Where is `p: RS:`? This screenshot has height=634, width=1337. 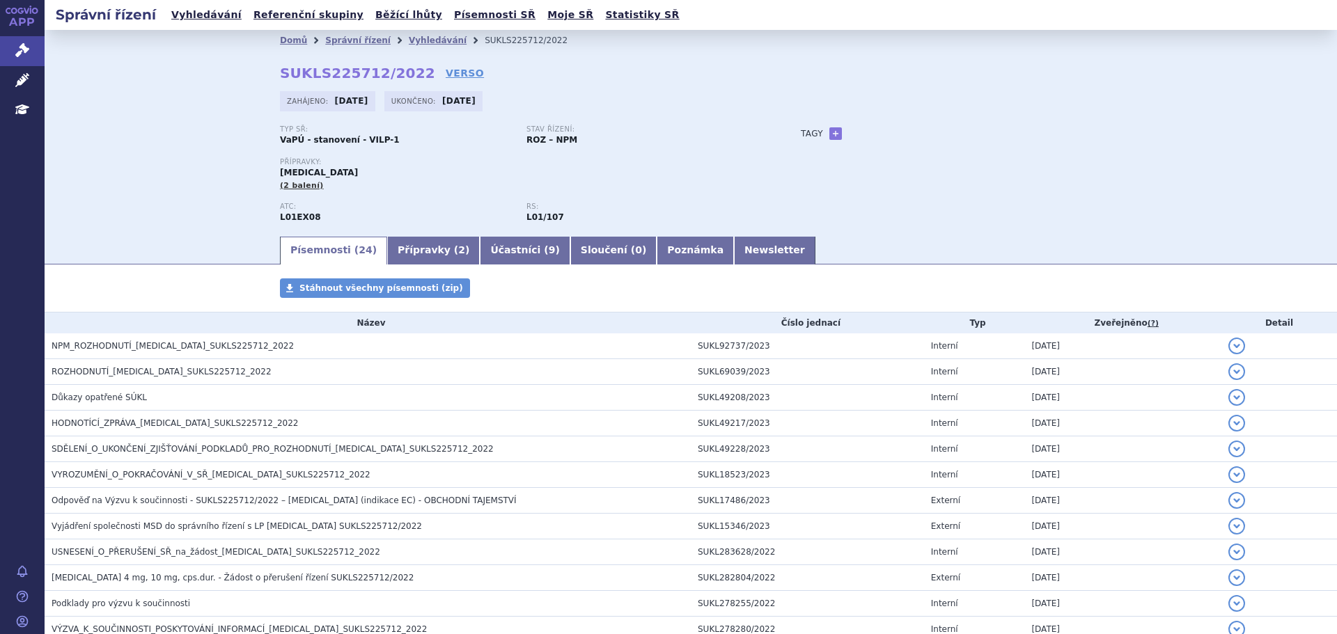
p: RS: is located at coordinates (643, 207).